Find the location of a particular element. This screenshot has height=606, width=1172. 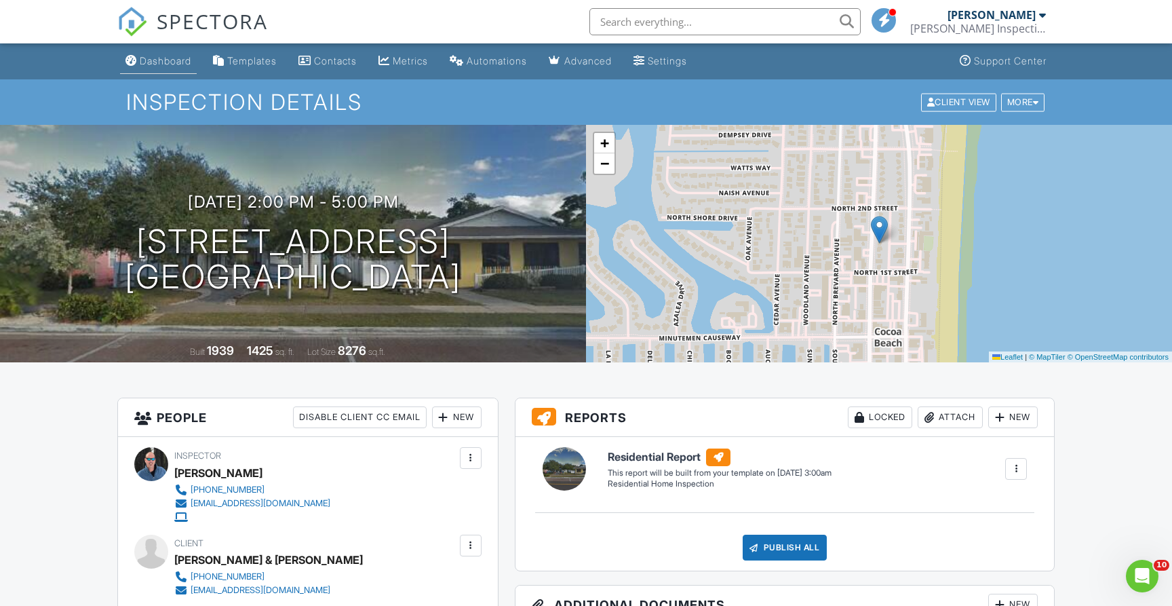

span: Lot Size is located at coordinates (322, 351).